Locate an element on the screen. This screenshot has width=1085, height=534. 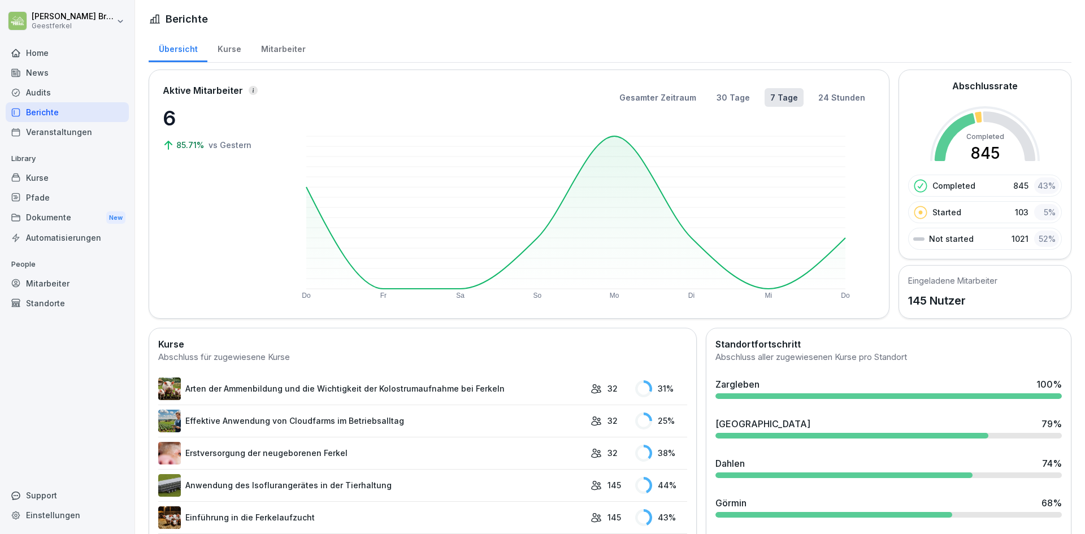
a: Übersicht is located at coordinates (178, 47).